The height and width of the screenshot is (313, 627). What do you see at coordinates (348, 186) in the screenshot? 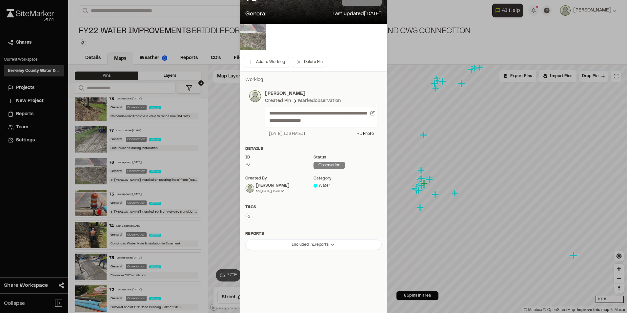
I see `div: Water` at bounding box center [348, 186].